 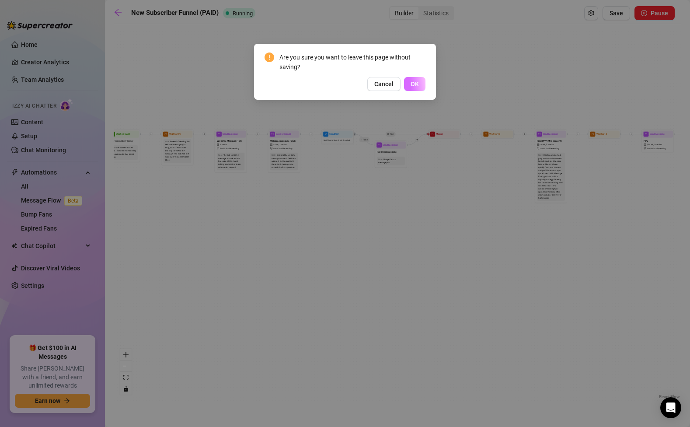 What do you see at coordinates (384, 84) in the screenshot?
I see `span: Cancel` at bounding box center [384, 84].